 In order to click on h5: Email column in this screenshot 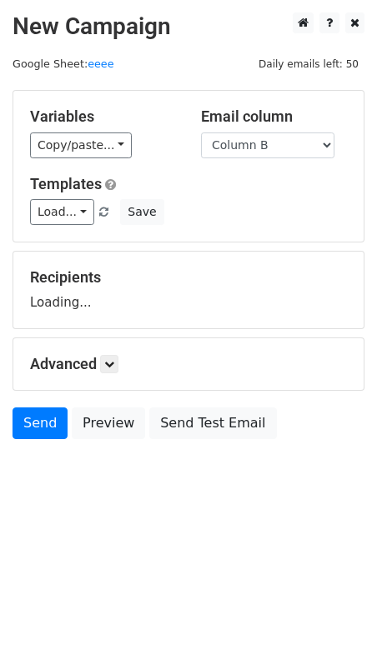, I will do `click(273, 117)`.